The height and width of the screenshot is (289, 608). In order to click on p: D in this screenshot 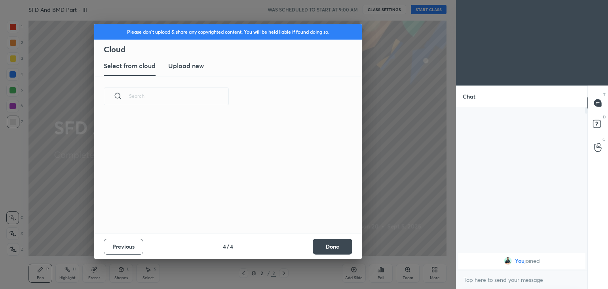, I will do `click(604, 117)`.